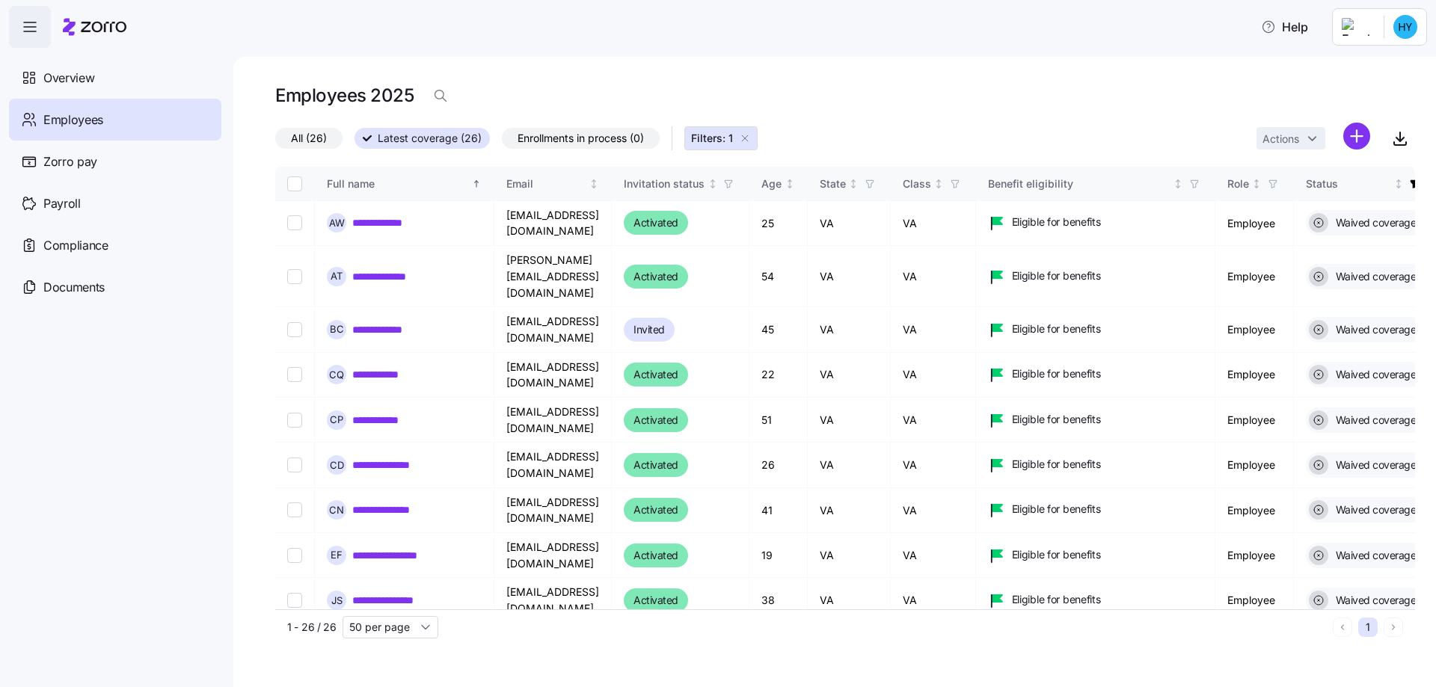 The image size is (1436, 687). I want to click on th: StateNot sorted, so click(849, 184).